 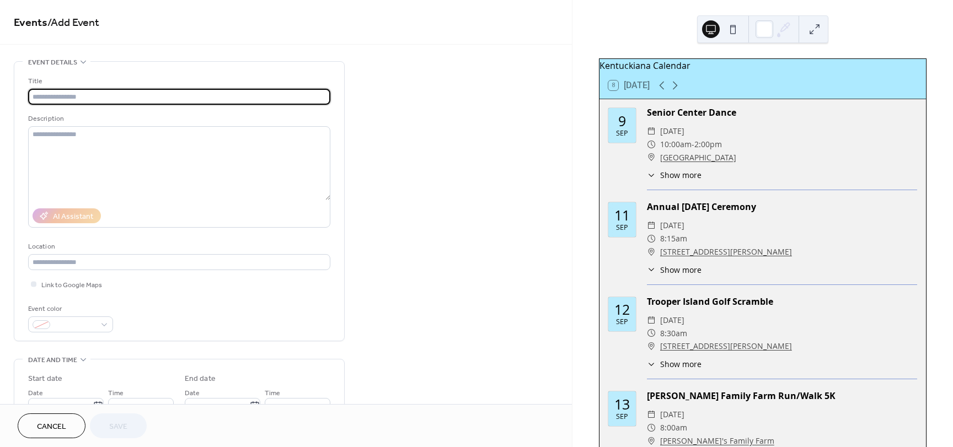 I want to click on div: Location, so click(x=178, y=247).